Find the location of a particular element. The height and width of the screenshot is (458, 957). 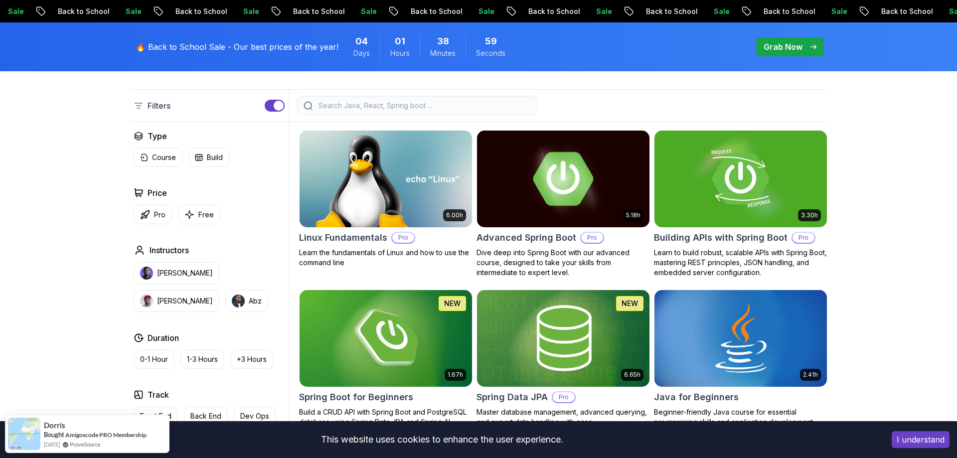

button: 0-1 Hour is located at coordinates (154, 359).